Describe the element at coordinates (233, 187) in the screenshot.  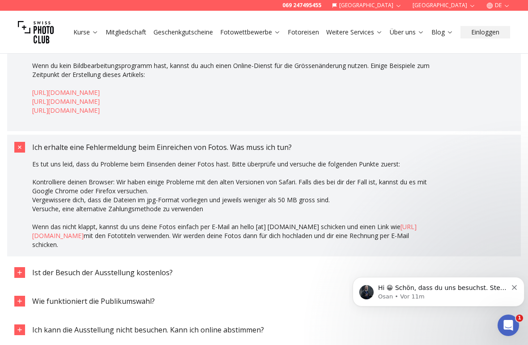
I see `li: Kontrolliere deinen Browser: Wir haben einige Probleme mit den alten Versionen von Safari. Falls ...` at that location.